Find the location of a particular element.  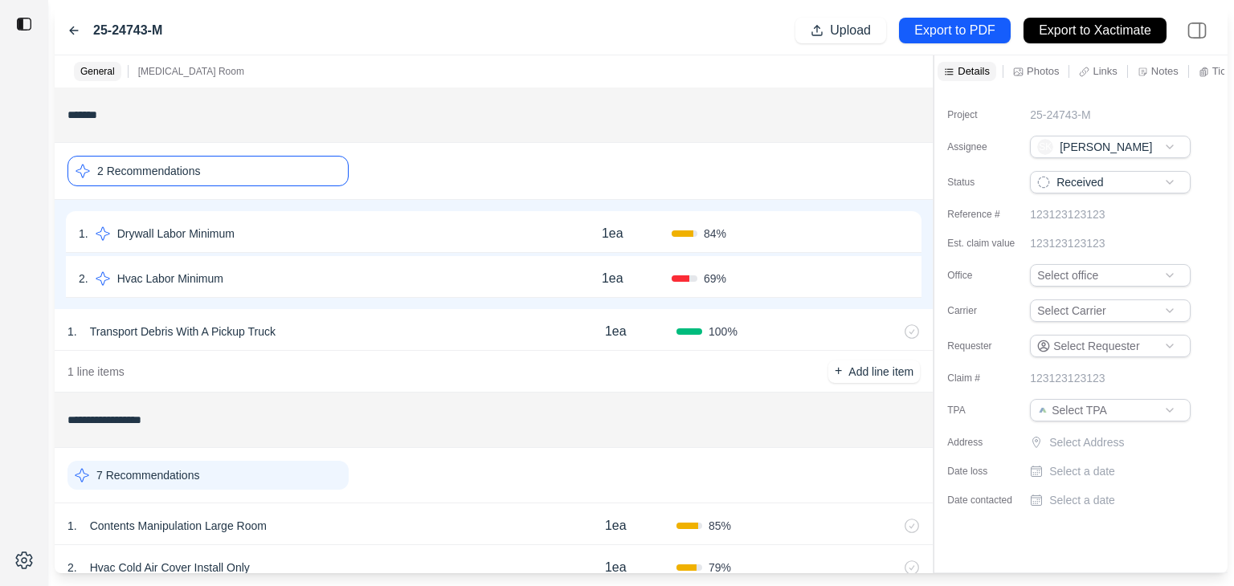

label: Address is located at coordinates (987, 443).